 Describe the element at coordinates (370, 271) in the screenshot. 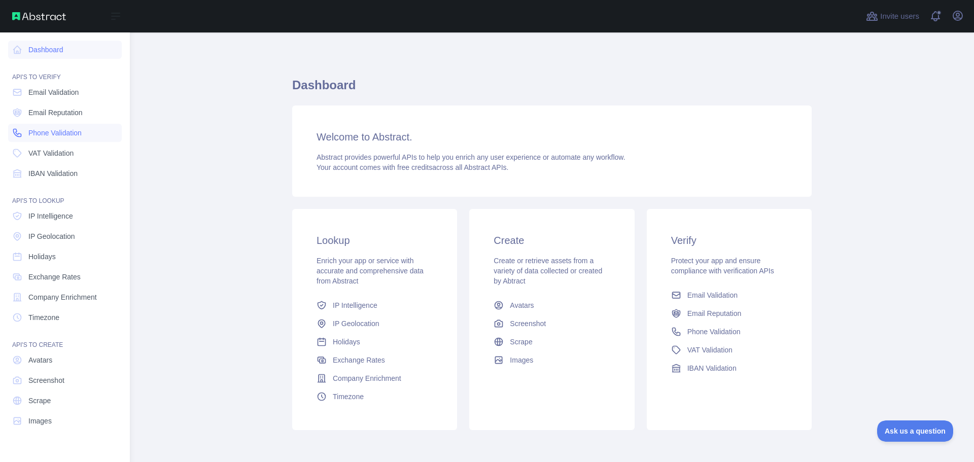

I see `span: Enrich your app or service with accurate and comprehensive data from Abstract` at that location.